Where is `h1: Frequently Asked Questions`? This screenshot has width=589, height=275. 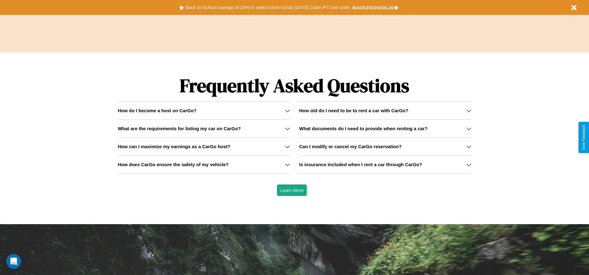
h1: Frequently Asked Questions is located at coordinates (294, 86).